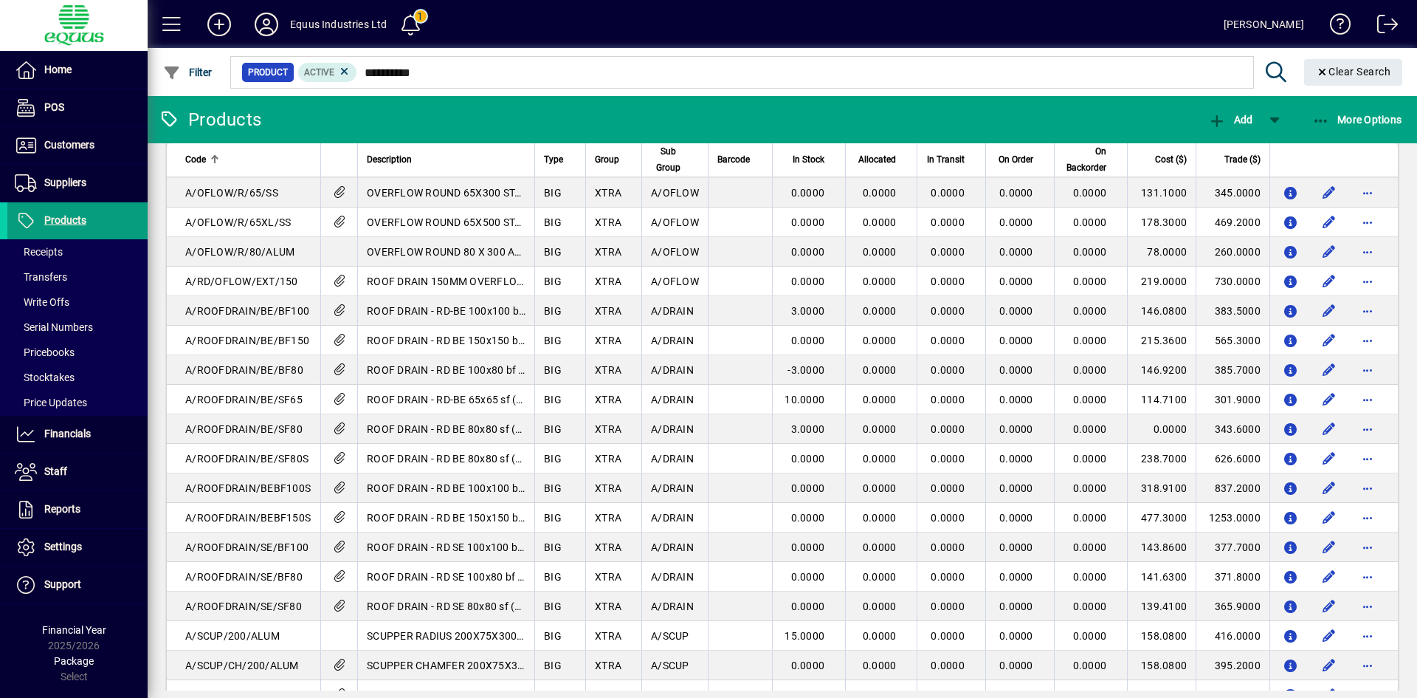 Image resolution: width=1417 pixels, height=698 pixels. Describe the element at coordinates (1335, 27) in the screenshot. I see `a: Knowledge Base` at that location.